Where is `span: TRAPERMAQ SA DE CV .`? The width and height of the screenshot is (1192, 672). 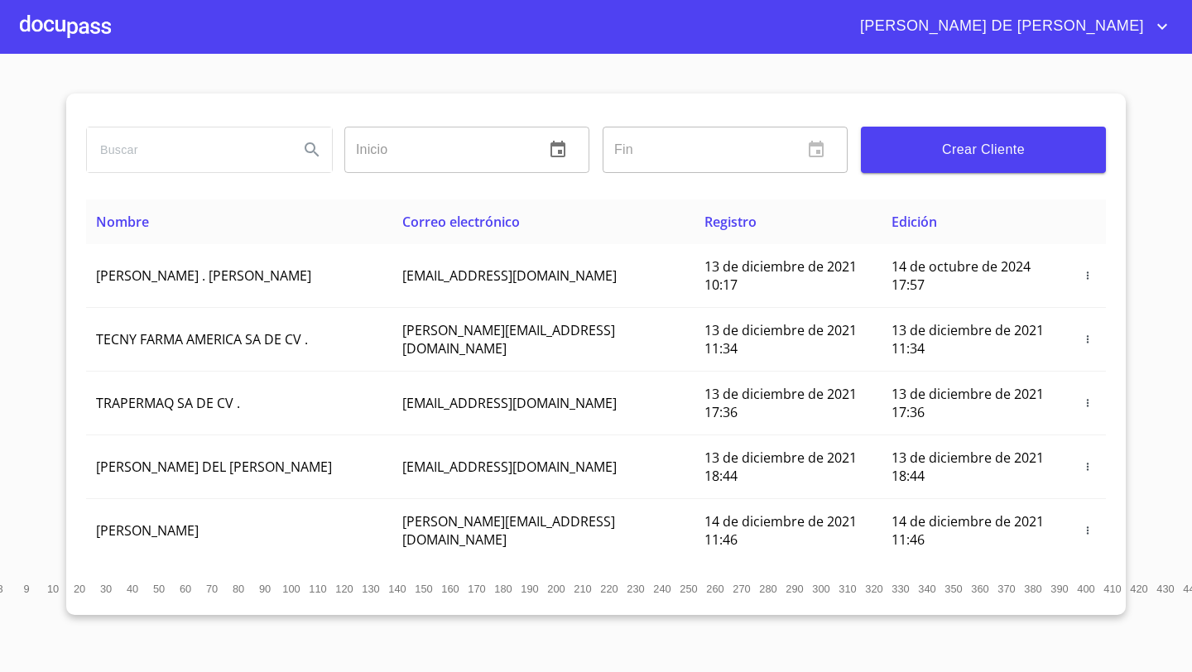
span: TRAPERMAQ SA DE CV . is located at coordinates (168, 403).